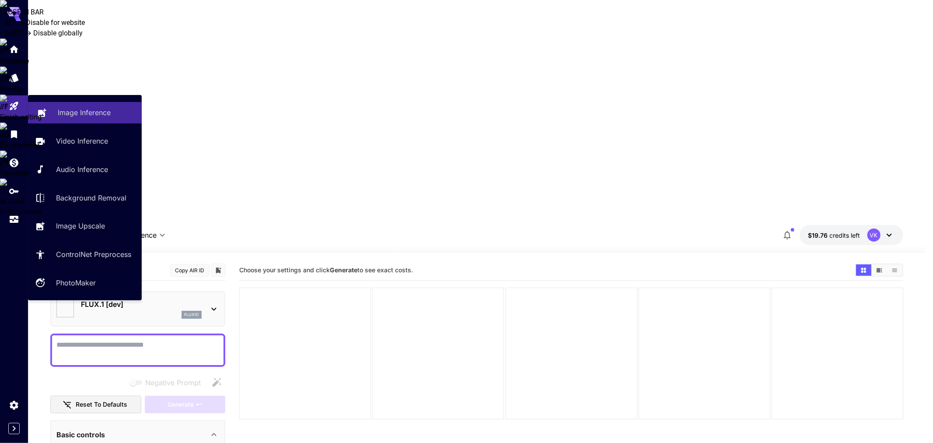 The height and width of the screenshot is (443, 933). What do you see at coordinates (141, 304) in the screenshot?
I see `p: FLUX.1 [dev]` at bounding box center [141, 304].